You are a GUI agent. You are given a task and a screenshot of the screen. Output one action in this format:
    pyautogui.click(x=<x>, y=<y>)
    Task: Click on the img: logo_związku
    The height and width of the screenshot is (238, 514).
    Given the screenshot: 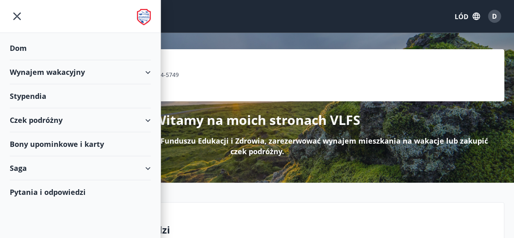 What is the action you would take?
    pyautogui.click(x=144, y=17)
    